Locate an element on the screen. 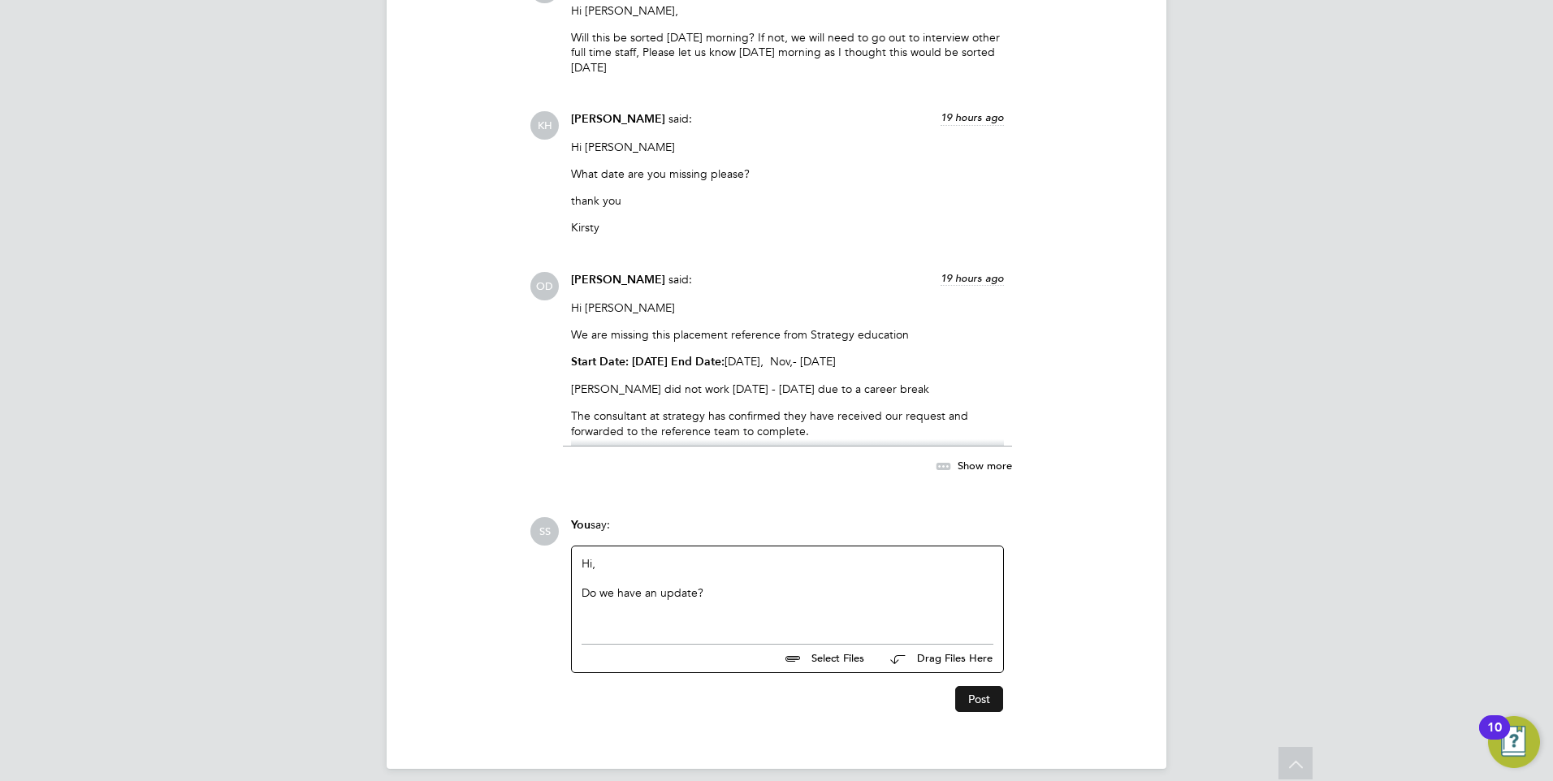  span: You is located at coordinates (581, 525).